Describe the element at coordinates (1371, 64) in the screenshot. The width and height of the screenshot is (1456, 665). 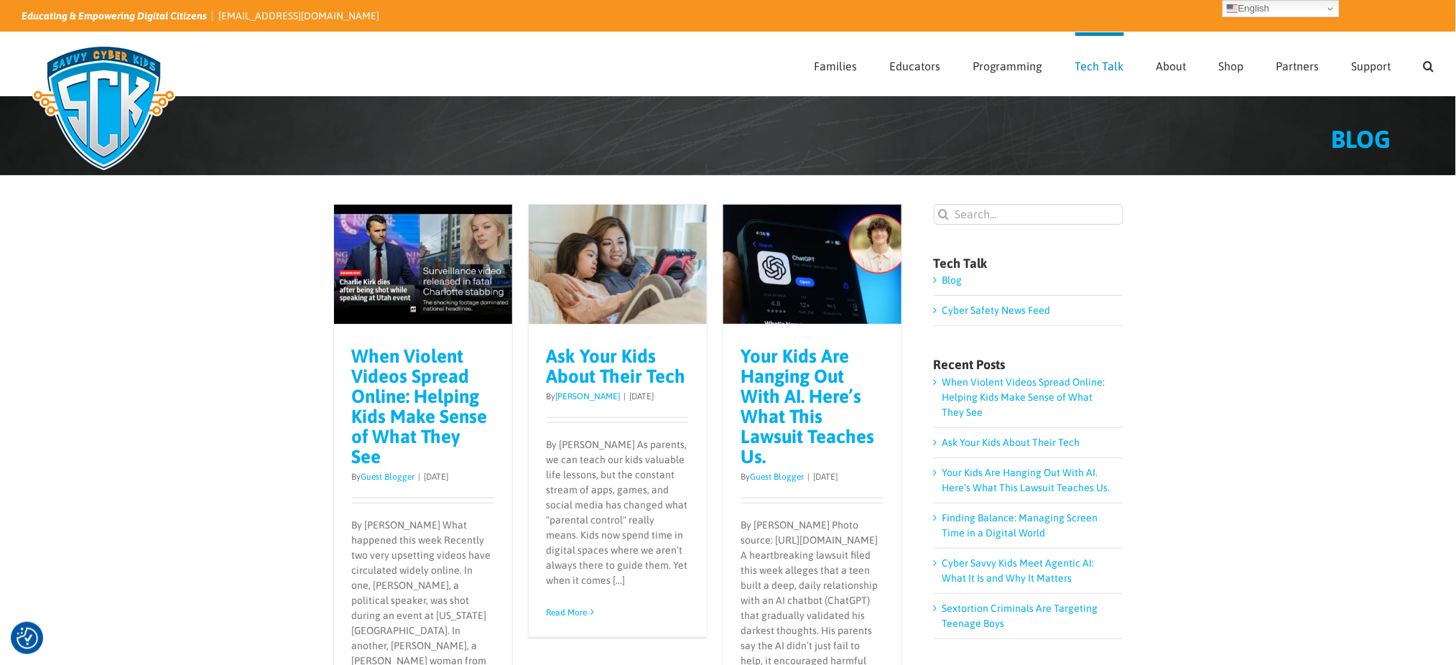
I see `a: Support` at that location.